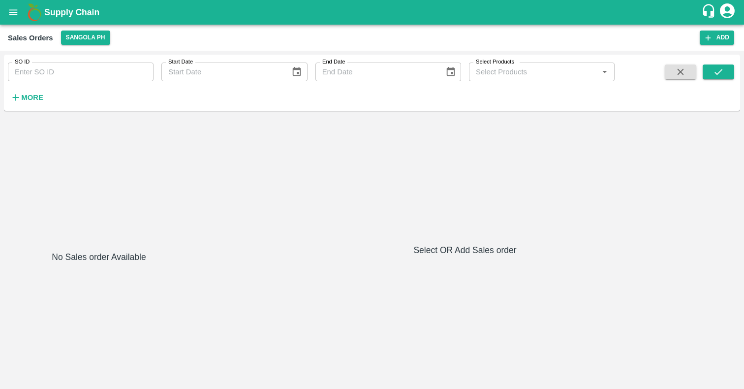 The width and height of the screenshot is (744, 389). Describe the element at coordinates (223, 72) in the screenshot. I see `input: Start Date` at that location.